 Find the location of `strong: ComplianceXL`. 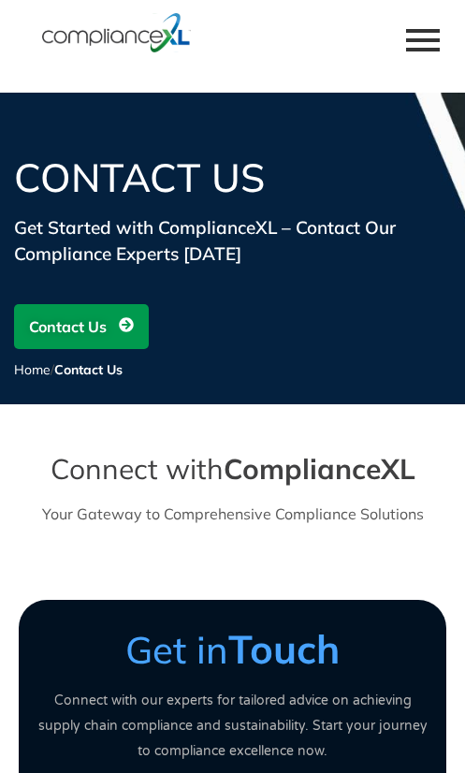

strong: ComplianceXL is located at coordinates (319, 469).